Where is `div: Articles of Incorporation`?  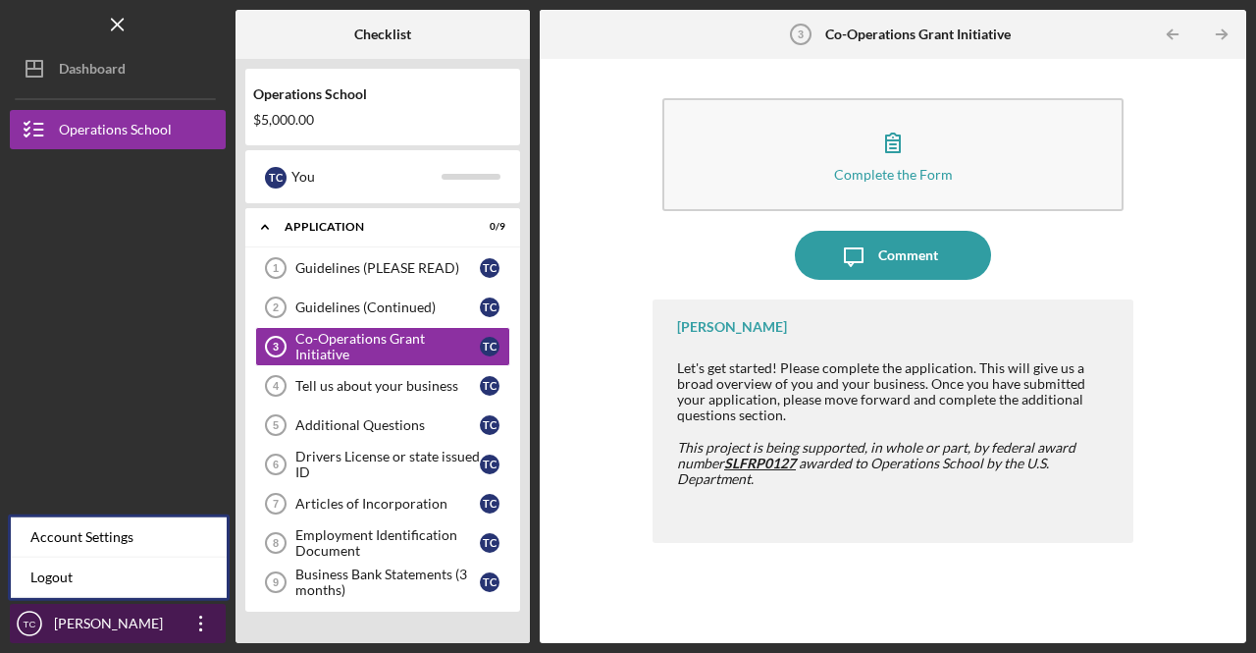 div: Articles of Incorporation is located at coordinates (388, 503).